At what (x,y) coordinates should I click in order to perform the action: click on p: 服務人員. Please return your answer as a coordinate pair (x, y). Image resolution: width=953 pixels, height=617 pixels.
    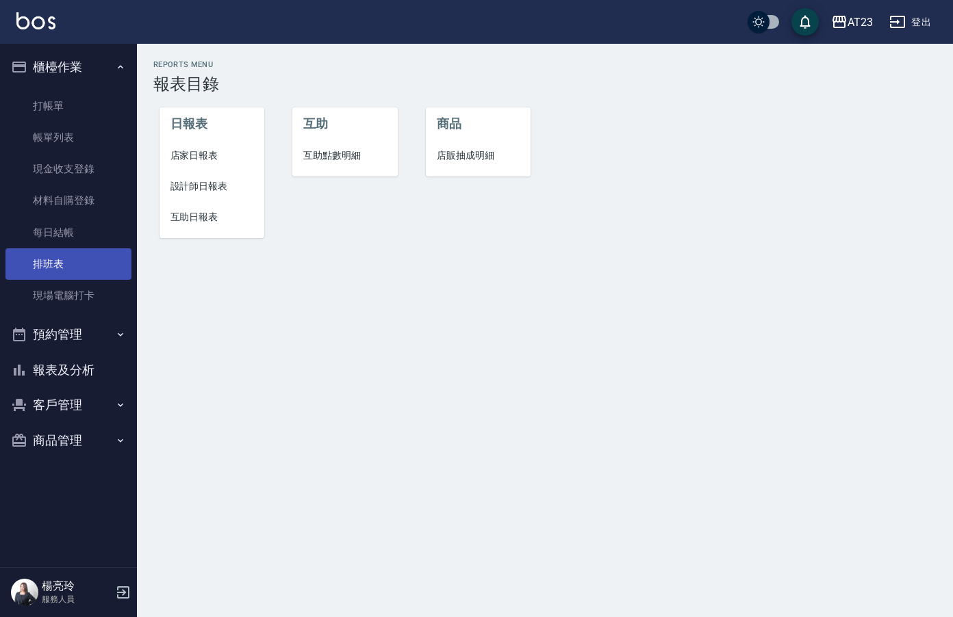
    Looking at the image, I should click on (77, 600).